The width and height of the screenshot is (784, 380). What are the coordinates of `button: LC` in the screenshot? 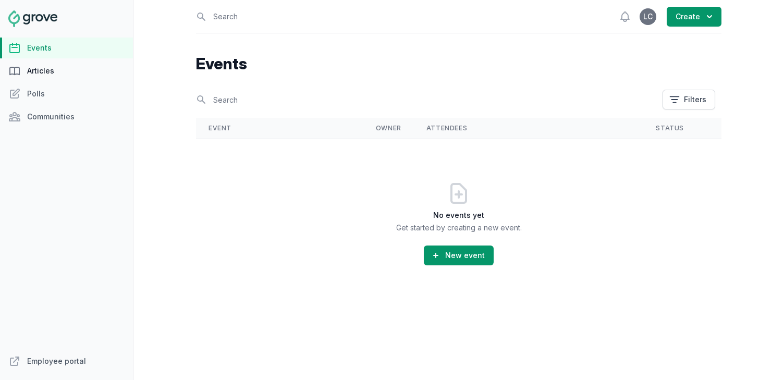 It's located at (648, 17).